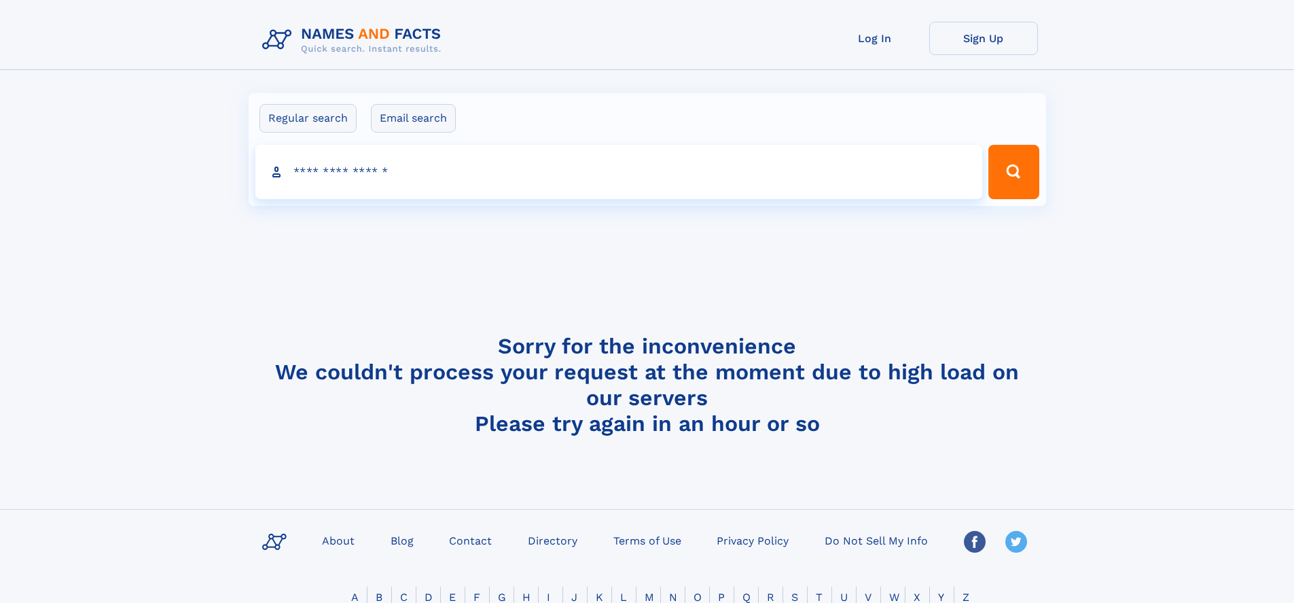 This screenshot has height=603, width=1294. I want to click on img: Twitter, so click(1016, 541).